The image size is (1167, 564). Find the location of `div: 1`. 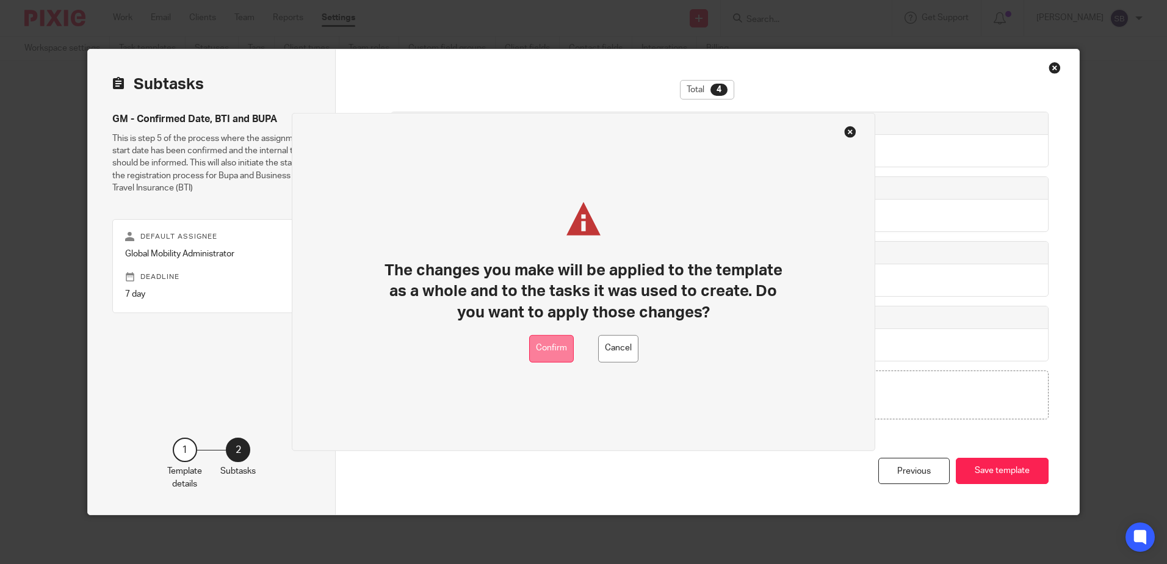

div: 1 is located at coordinates (185, 450).